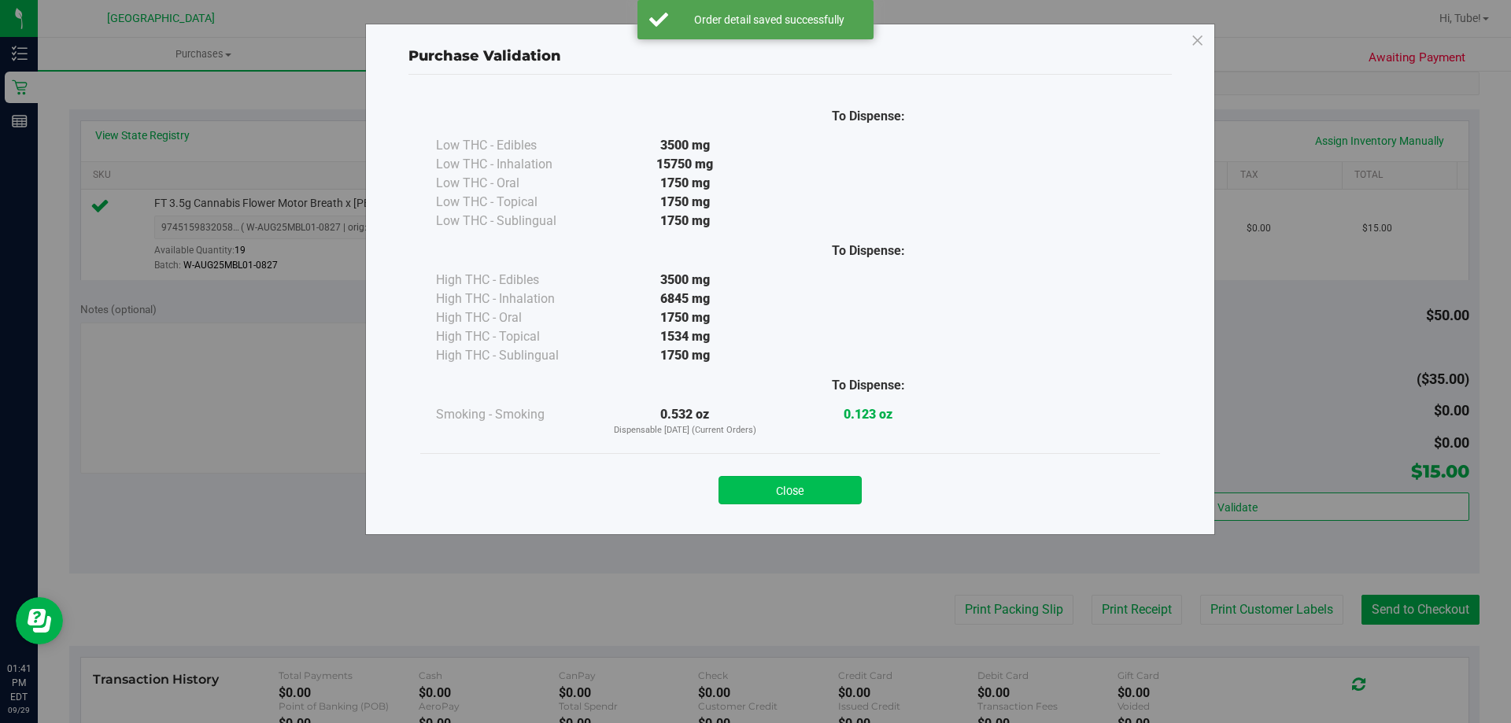  What do you see at coordinates (515, 146) in the screenshot?
I see `div: Low THC - Edibles` at bounding box center [515, 146].